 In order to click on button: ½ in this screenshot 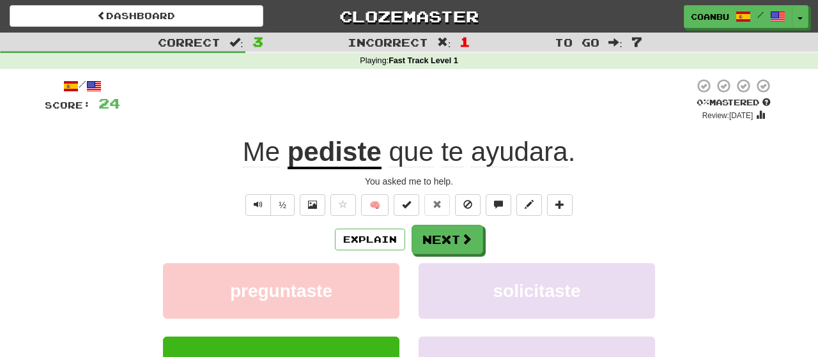, I will do `click(282, 205)`.